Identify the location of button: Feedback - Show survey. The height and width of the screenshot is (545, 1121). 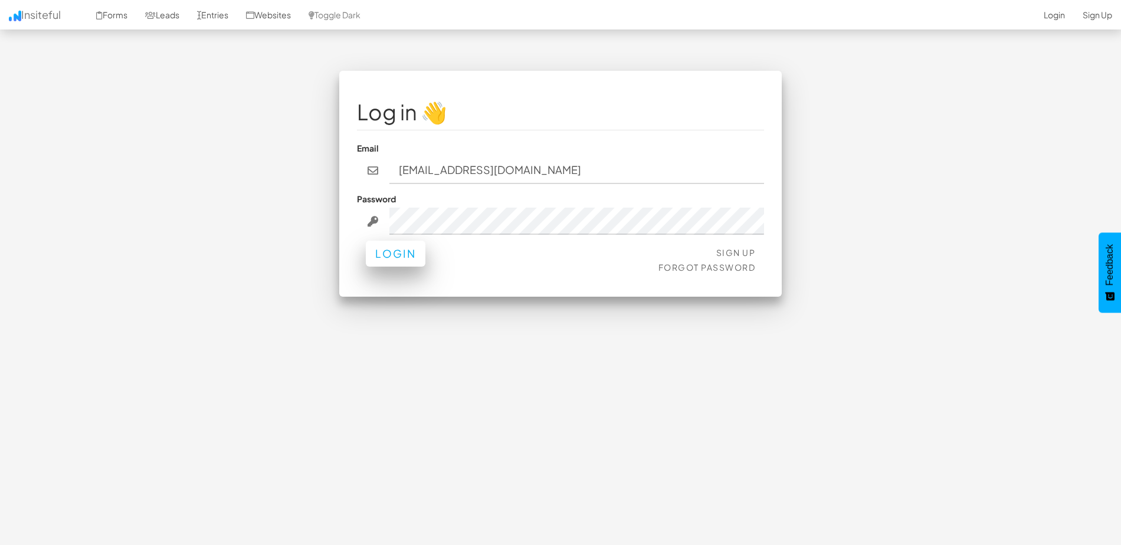
(1110, 273).